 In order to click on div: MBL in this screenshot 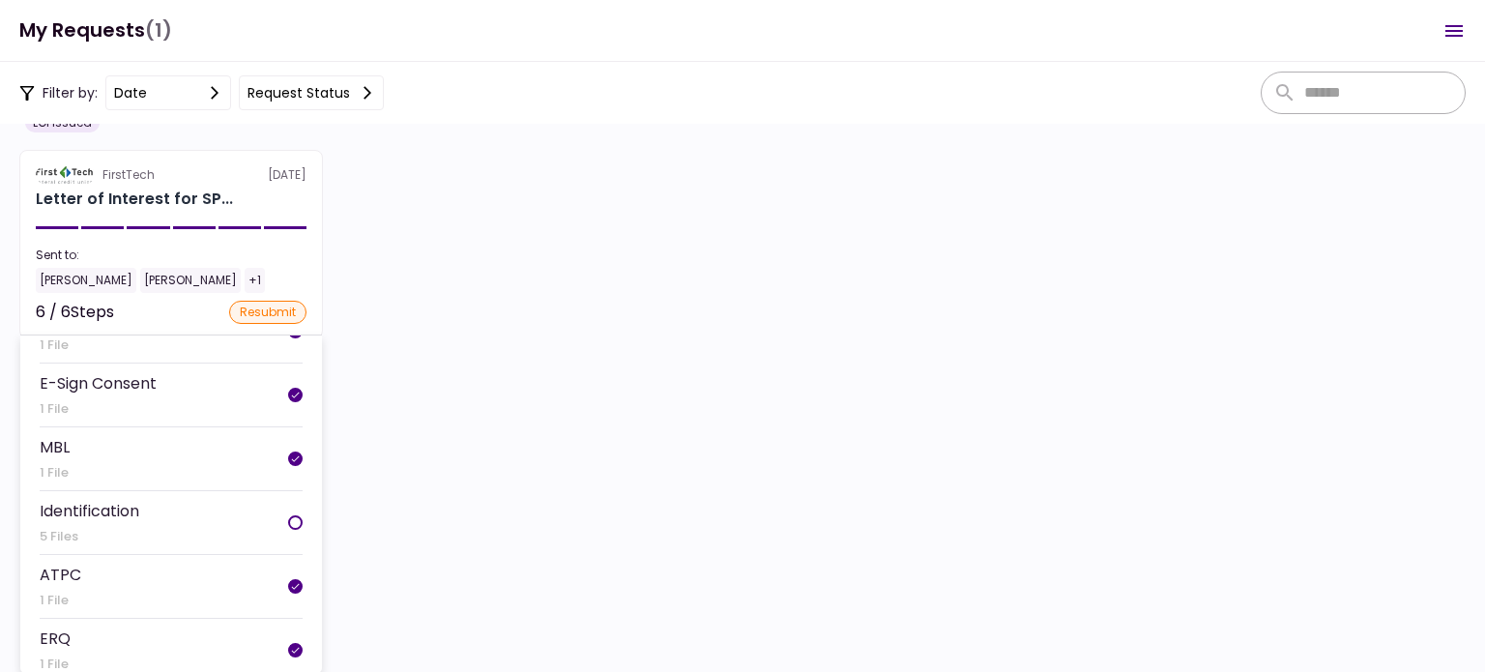, I will do `click(54, 447)`.